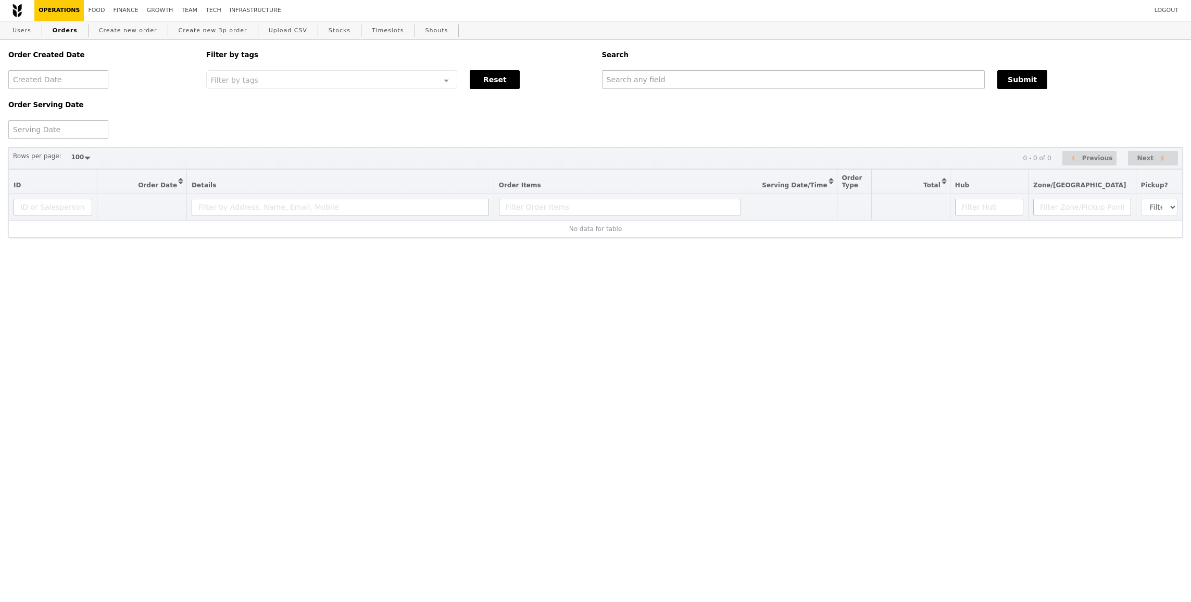  Describe the element at coordinates (1154, 185) in the screenshot. I see `span: Pickup?` at that location.